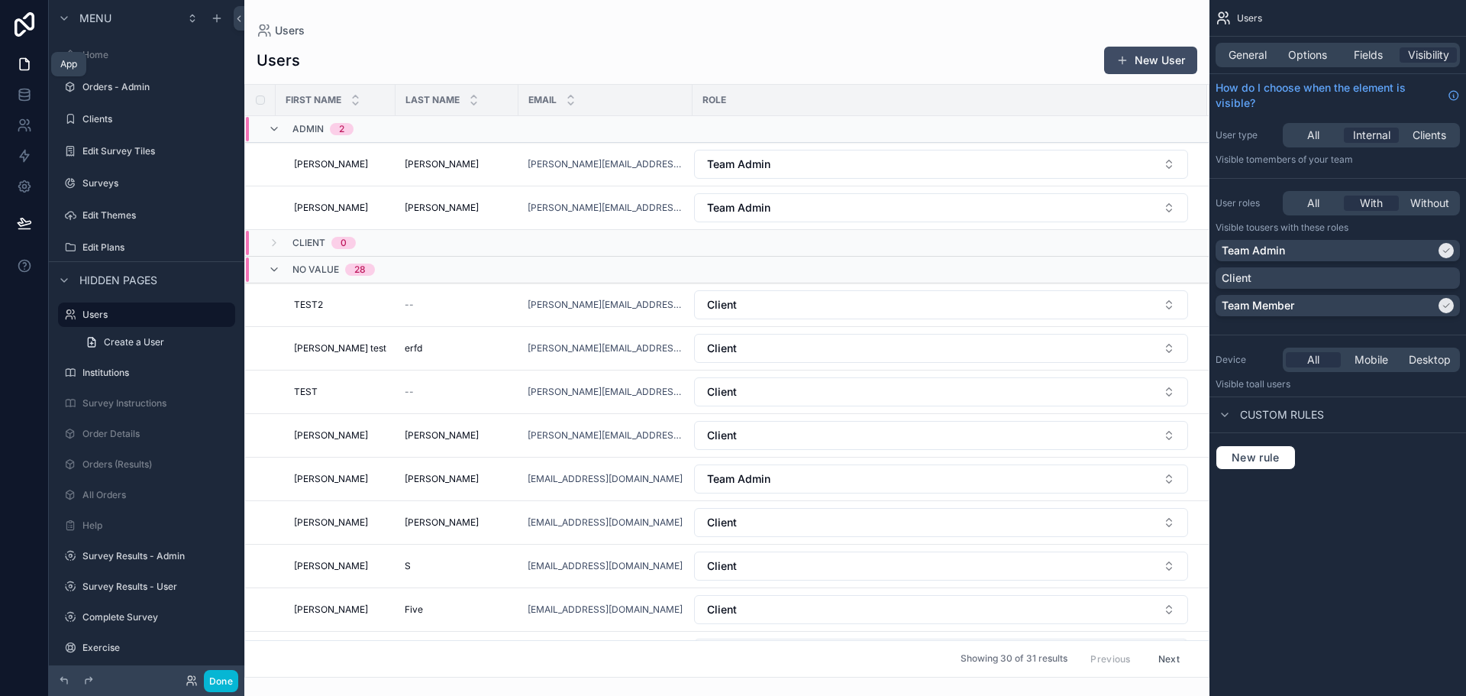 This screenshot has height=696, width=1466. I want to click on label: All Orders, so click(157, 495).